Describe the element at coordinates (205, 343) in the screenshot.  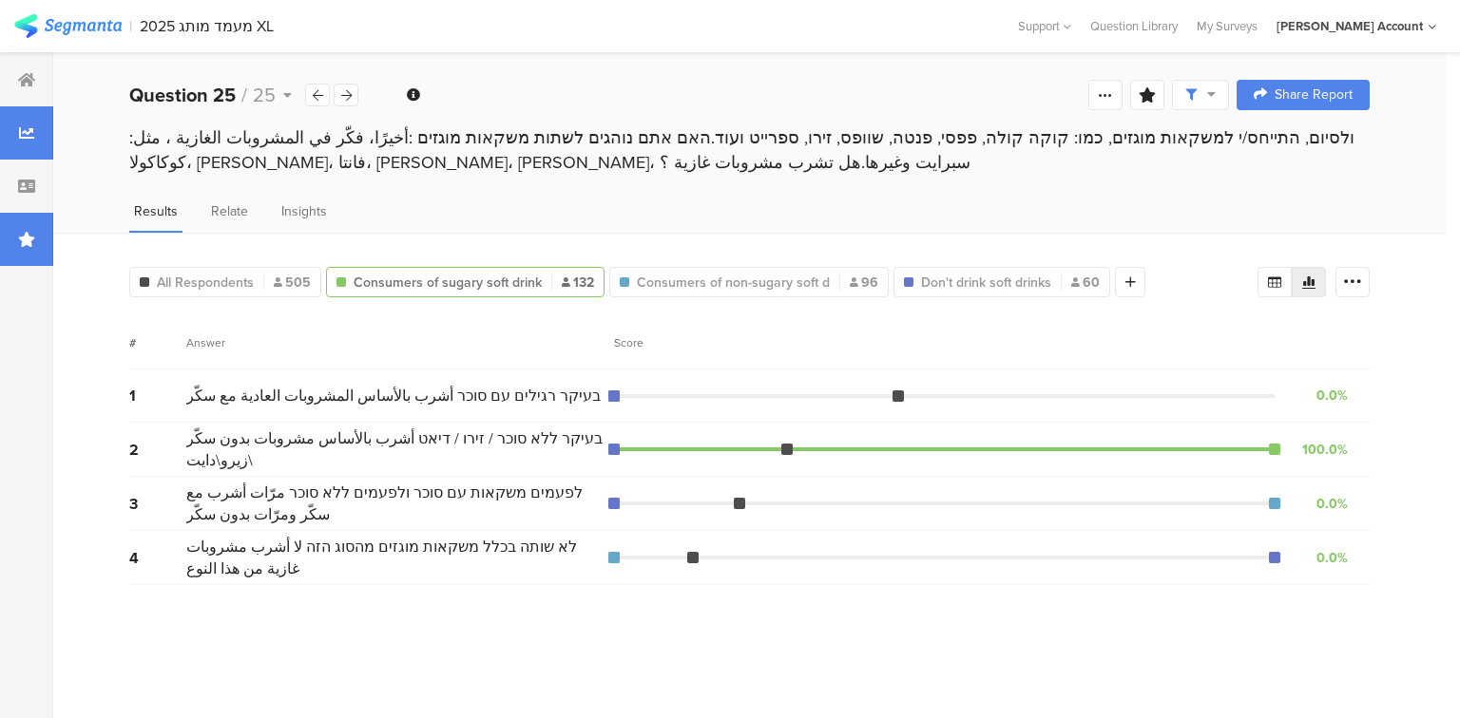
I see `div: Answer` at that location.